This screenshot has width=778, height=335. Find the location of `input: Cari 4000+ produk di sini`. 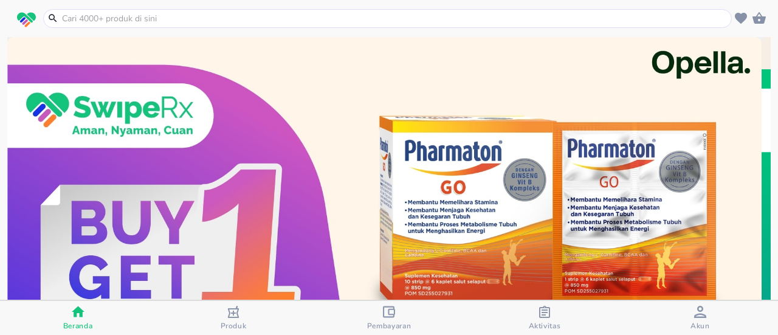

input: Cari 4000+ produk di sini is located at coordinates (395, 18).